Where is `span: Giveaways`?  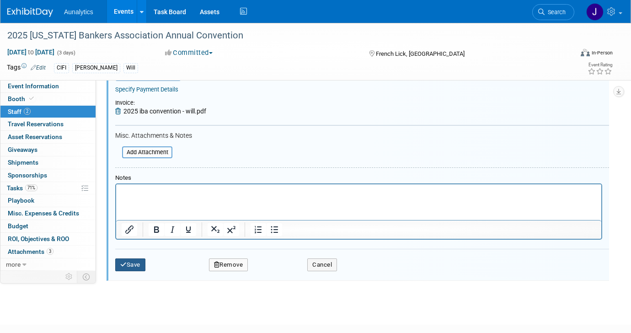
span: Giveaways is located at coordinates (22, 150).